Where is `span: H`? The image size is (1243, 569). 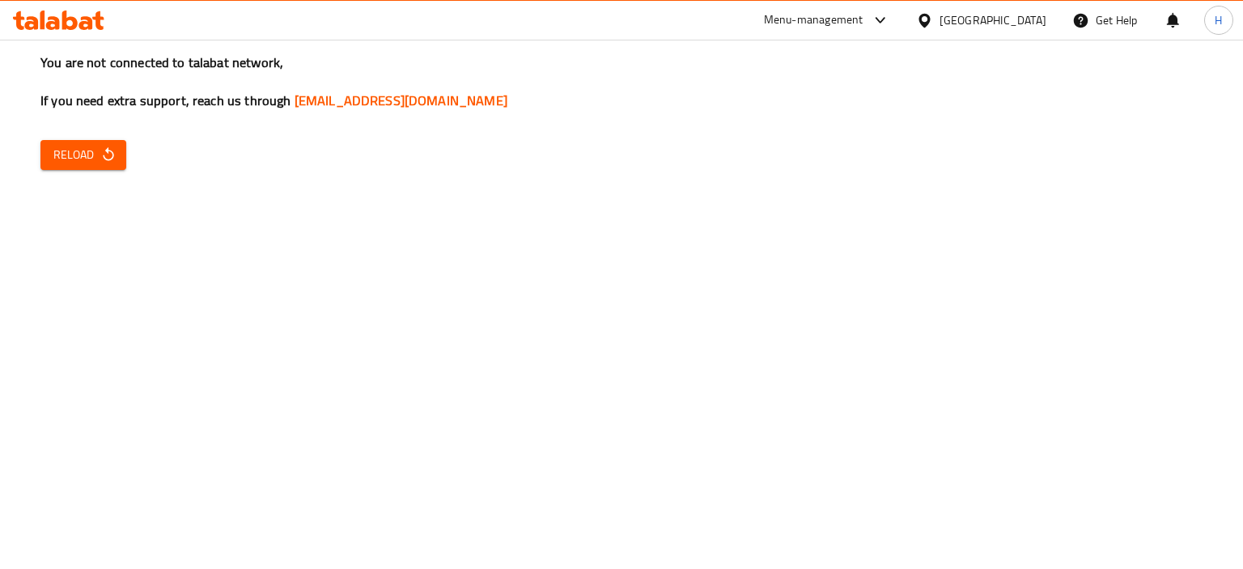
span: H is located at coordinates (1218, 20).